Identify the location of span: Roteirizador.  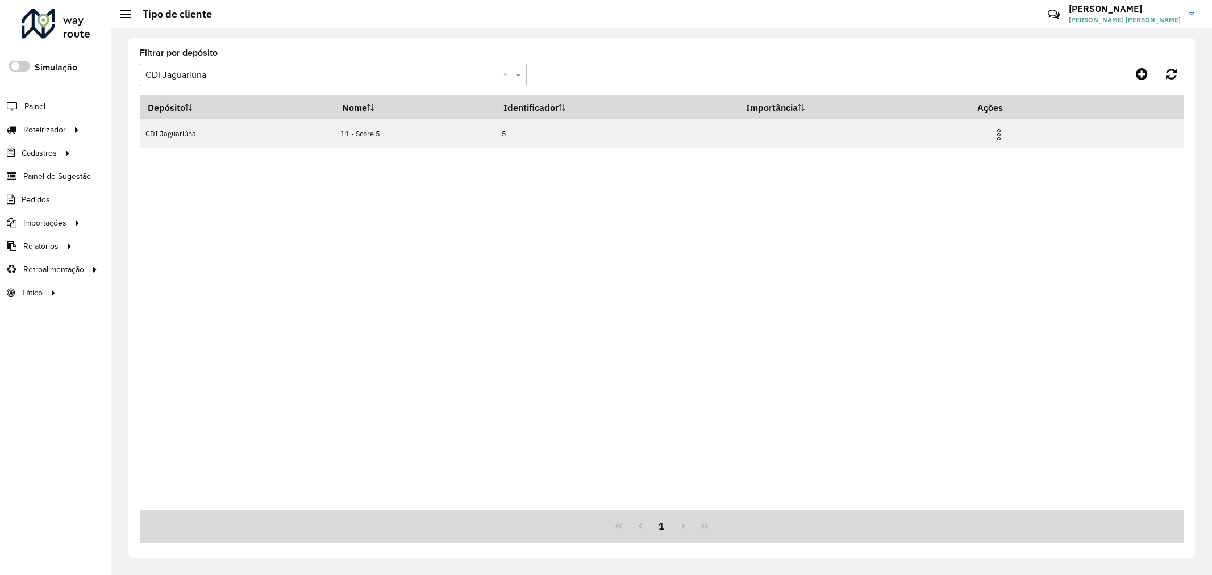
(44, 130).